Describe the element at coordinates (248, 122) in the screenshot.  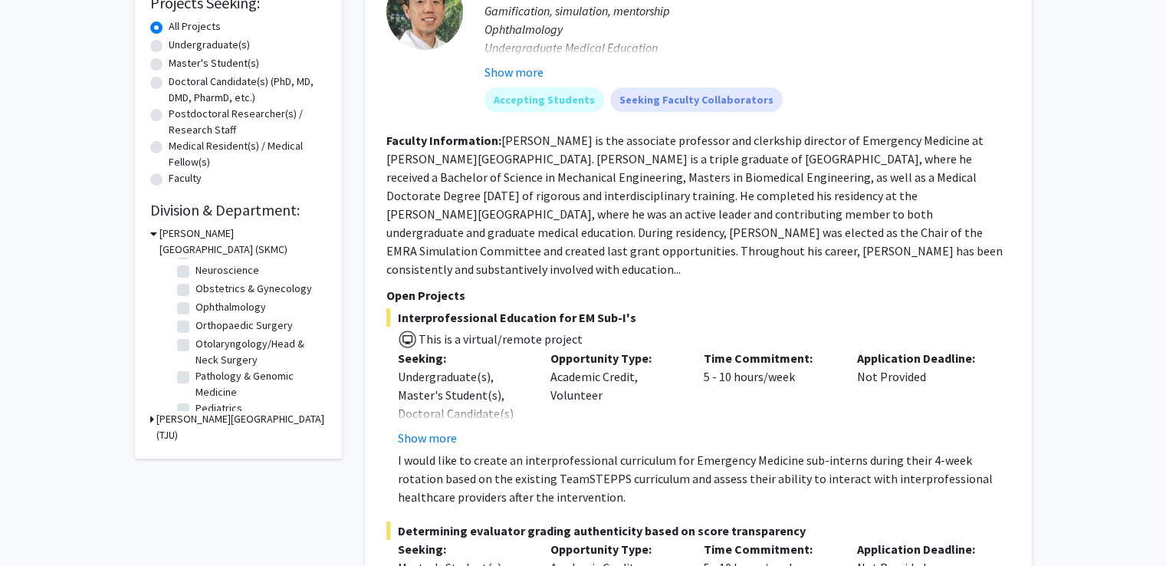
I see `label: Postdoctoral Researcher(s) / Research Staff` at that location.